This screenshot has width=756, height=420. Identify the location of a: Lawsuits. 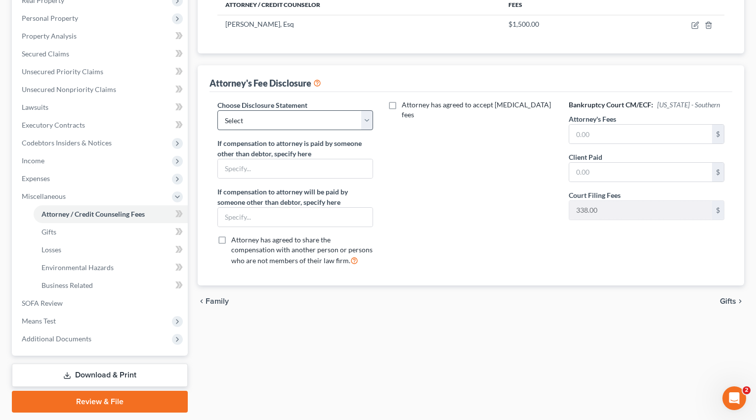
(101, 107).